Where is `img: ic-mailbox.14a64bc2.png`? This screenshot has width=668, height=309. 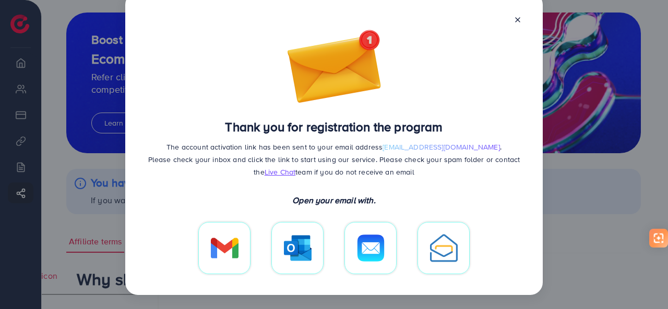
img: ic-mailbox.14a64bc2.png is located at coordinates (334, 67).